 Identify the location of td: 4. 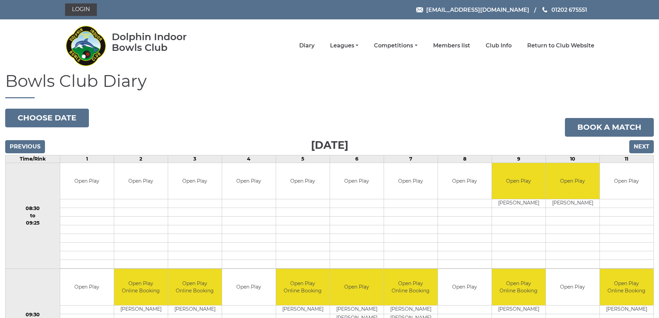
(249, 159).